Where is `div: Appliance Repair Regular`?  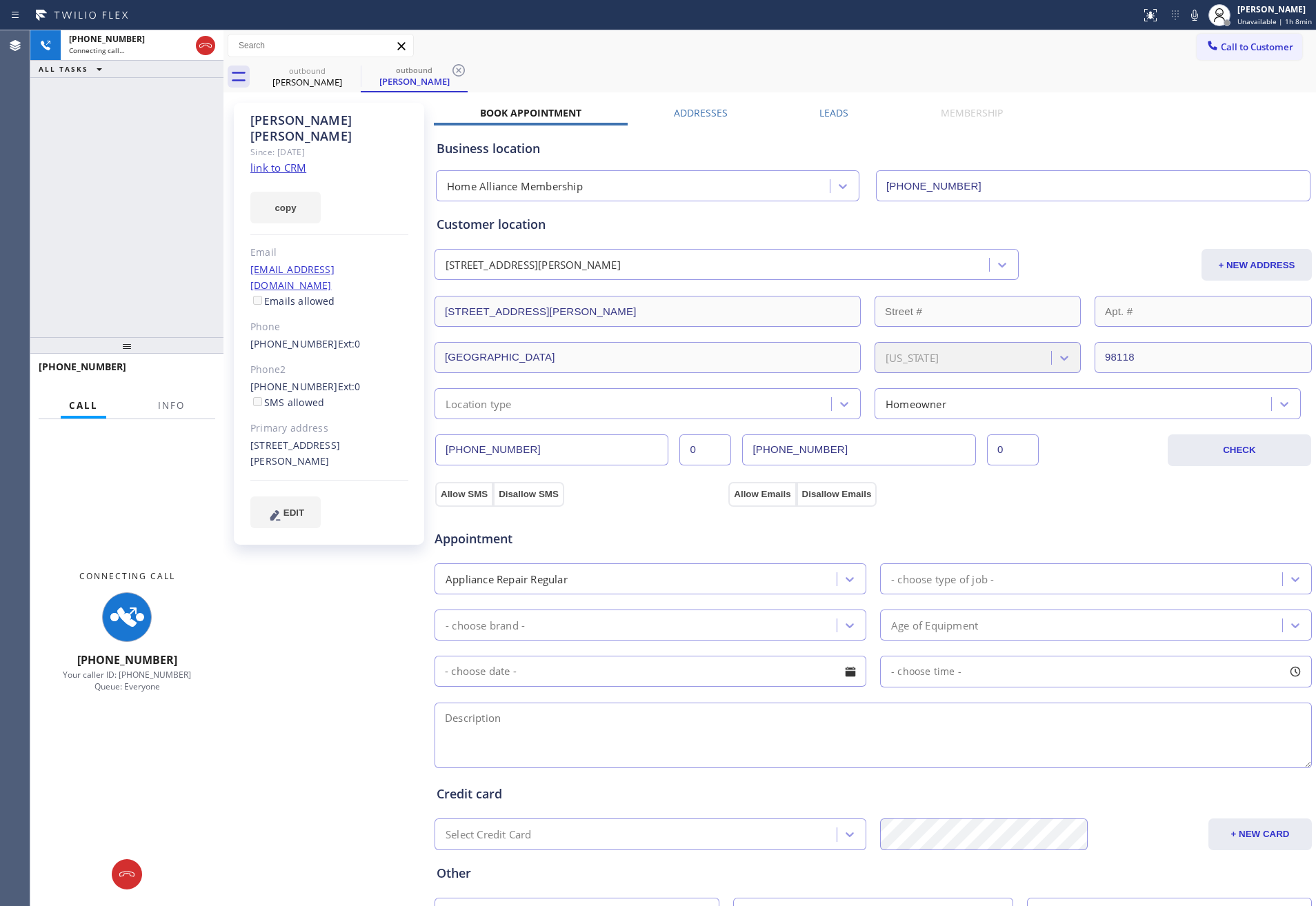
div: Appliance Repair Regular is located at coordinates (506, 578).